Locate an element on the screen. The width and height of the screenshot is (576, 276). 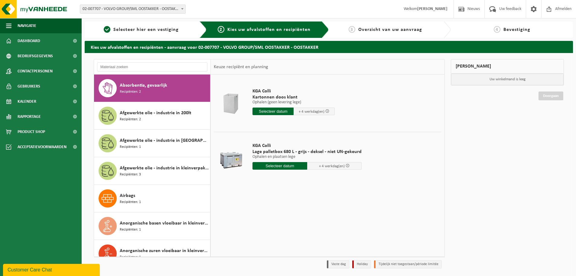
li: Vaste dag is located at coordinates (338, 264).